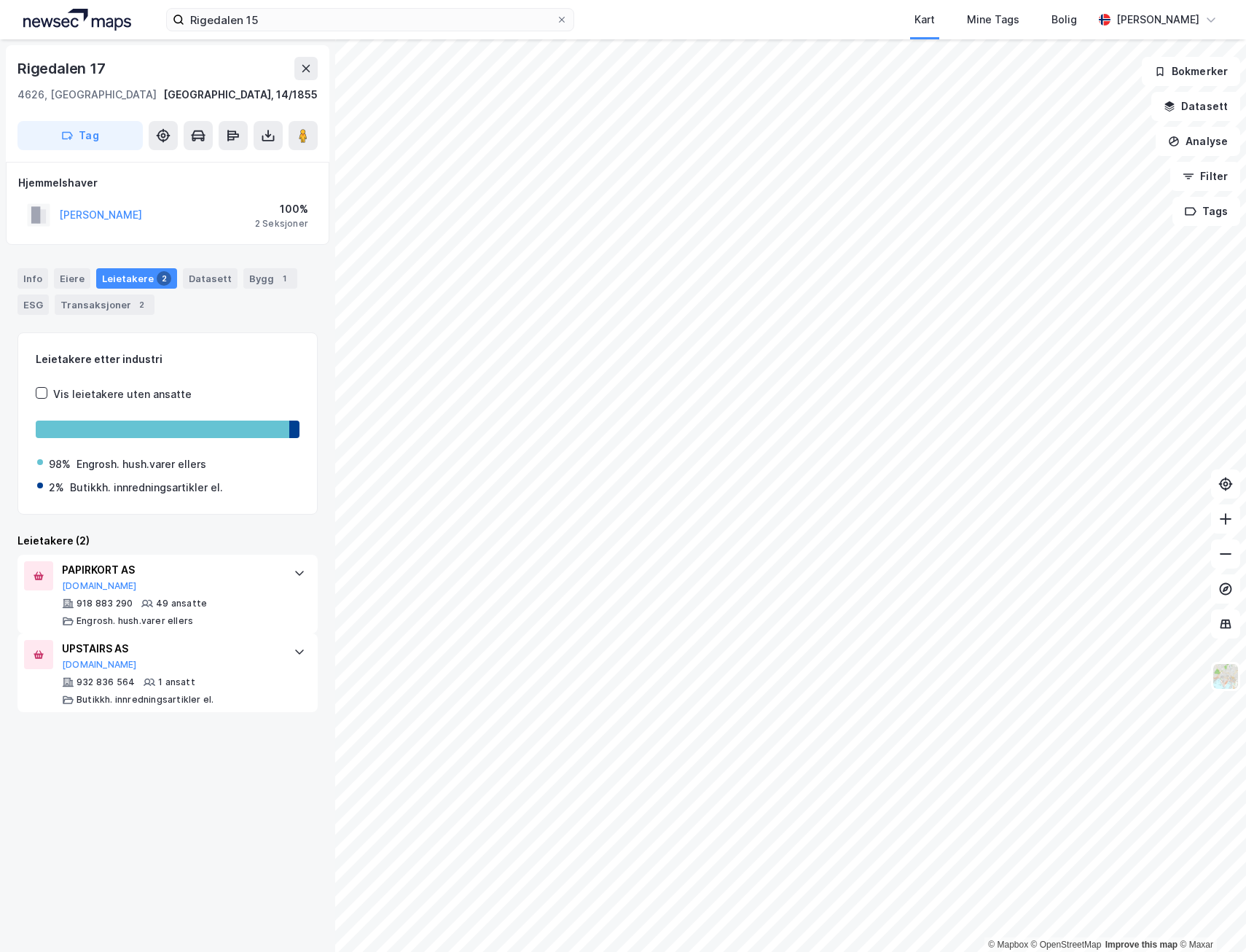  I want to click on div: Eiere, so click(72, 279).